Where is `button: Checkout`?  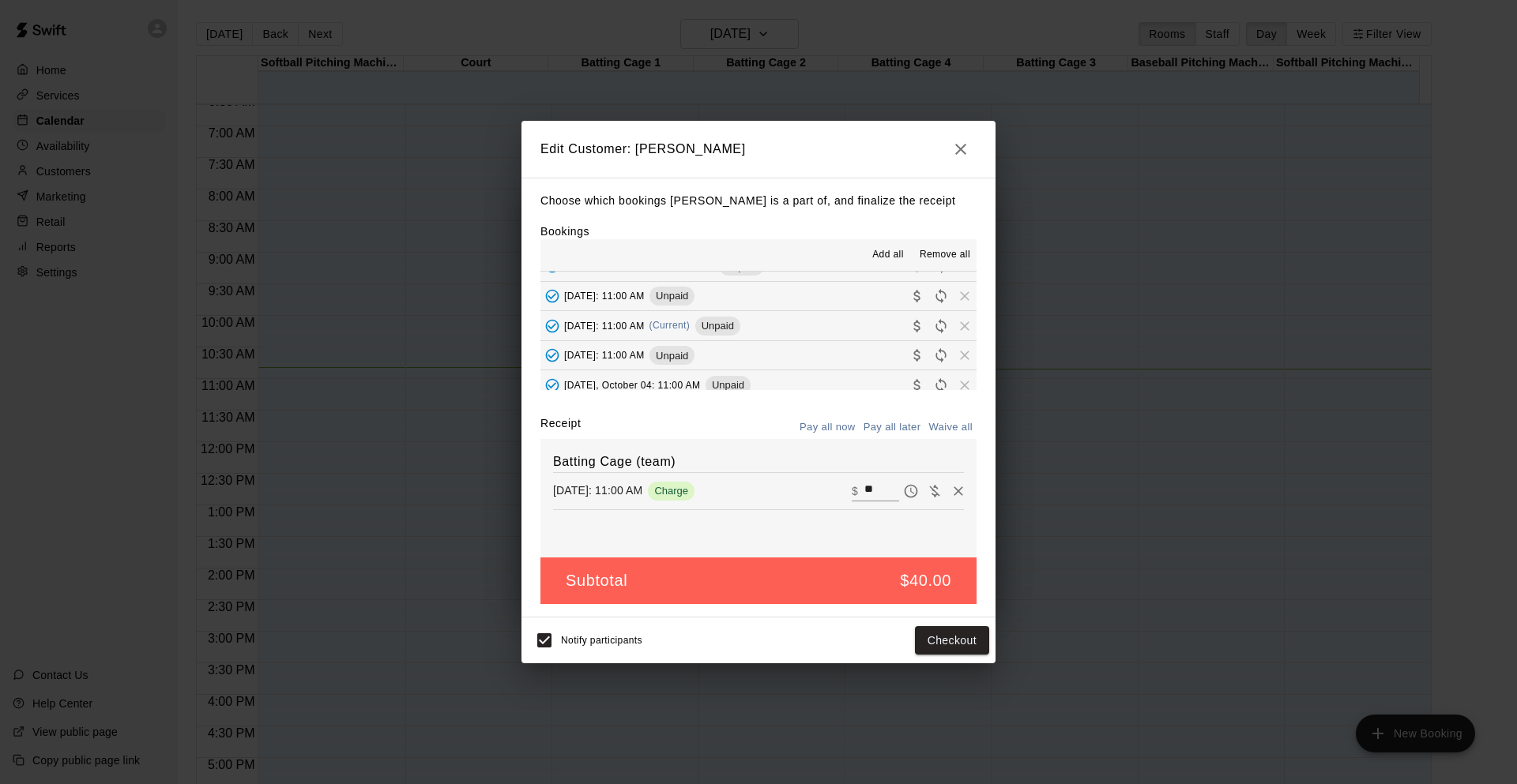 button: Checkout is located at coordinates (952, 641).